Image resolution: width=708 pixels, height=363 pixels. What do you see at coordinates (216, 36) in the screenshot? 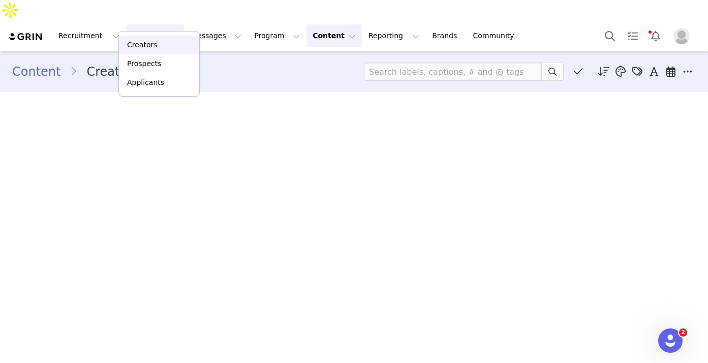
I see `button: Messages` at bounding box center [216, 36].